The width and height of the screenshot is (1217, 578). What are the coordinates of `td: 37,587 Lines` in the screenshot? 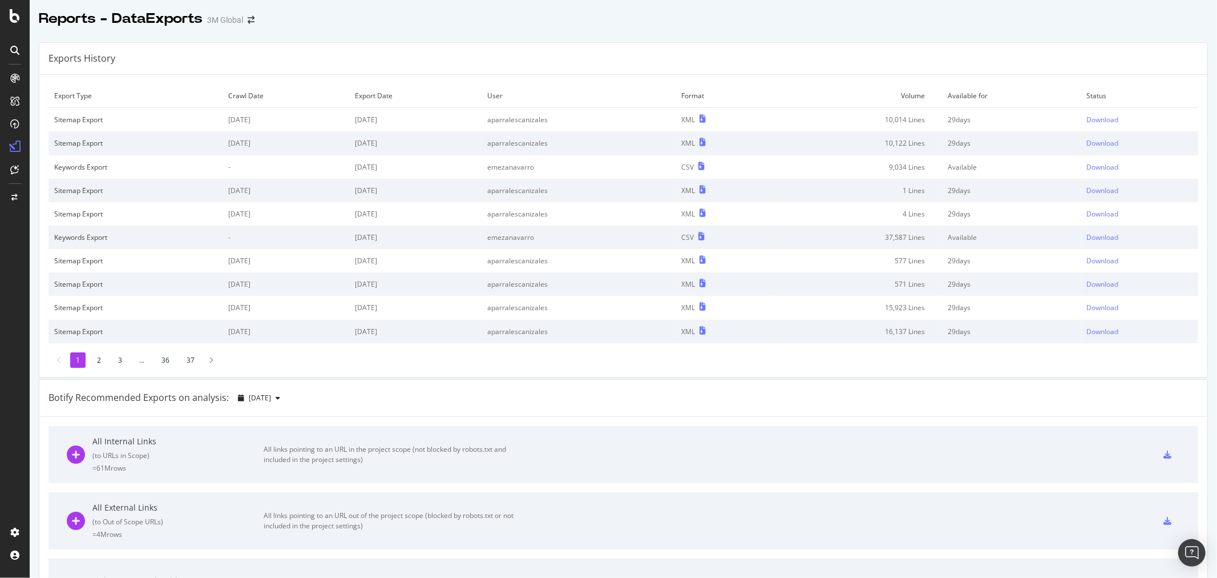 It's located at (857, 237).